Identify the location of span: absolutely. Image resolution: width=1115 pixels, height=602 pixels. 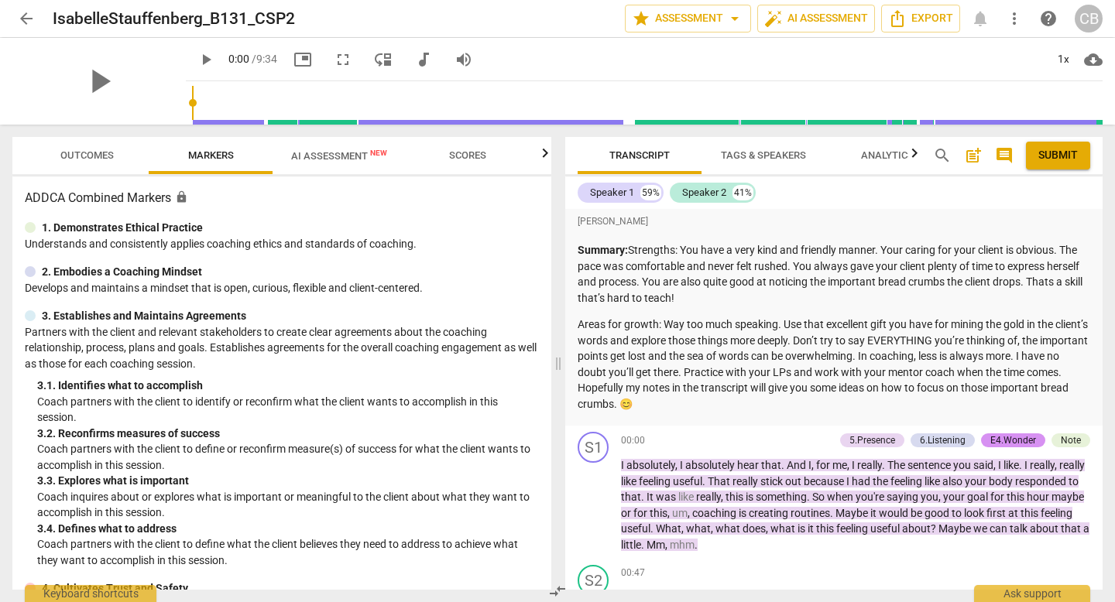
(711, 465).